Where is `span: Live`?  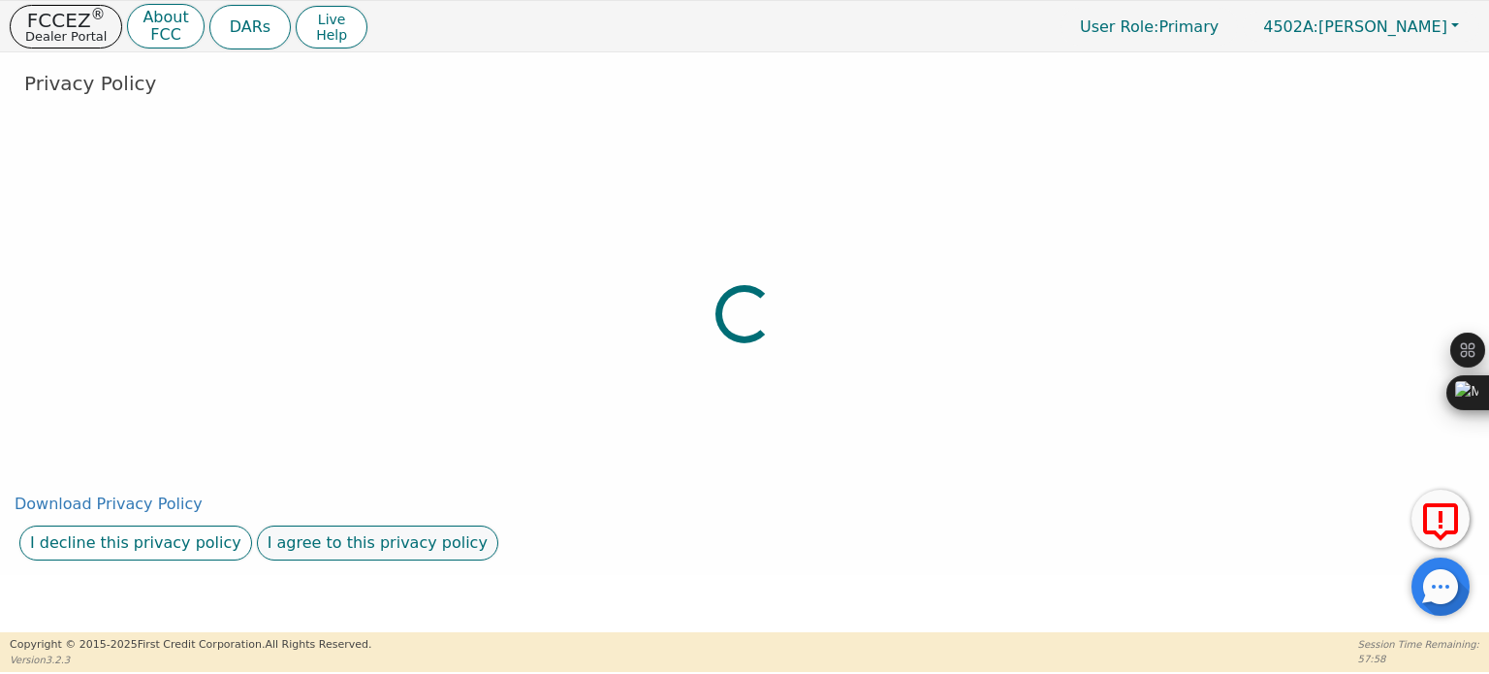 span: Live is located at coordinates (331, 19).